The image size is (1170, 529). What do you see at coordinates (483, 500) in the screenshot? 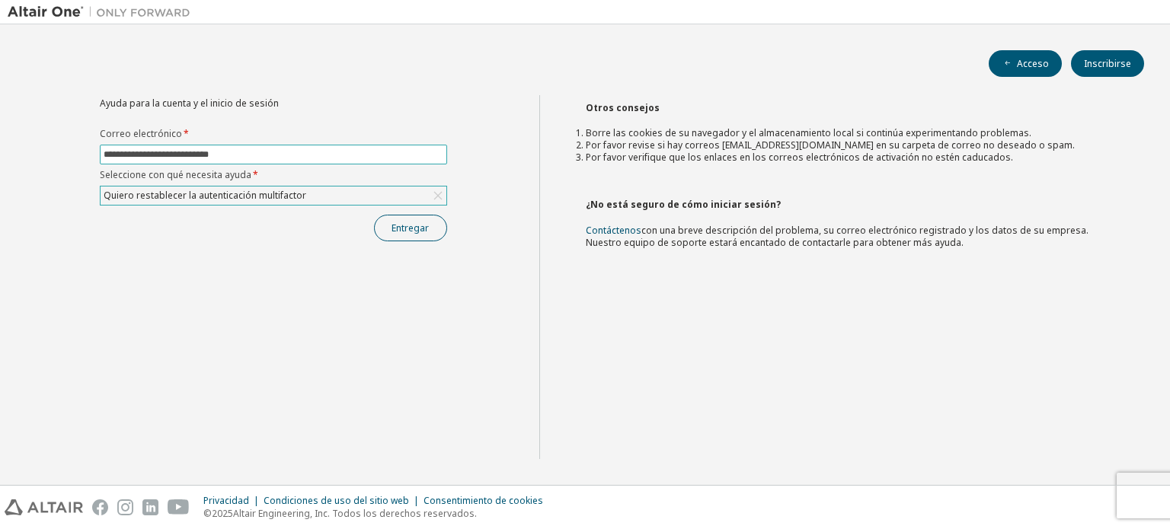
I see `font: Consentimiento de cookies` at bounding box center [483, 500].